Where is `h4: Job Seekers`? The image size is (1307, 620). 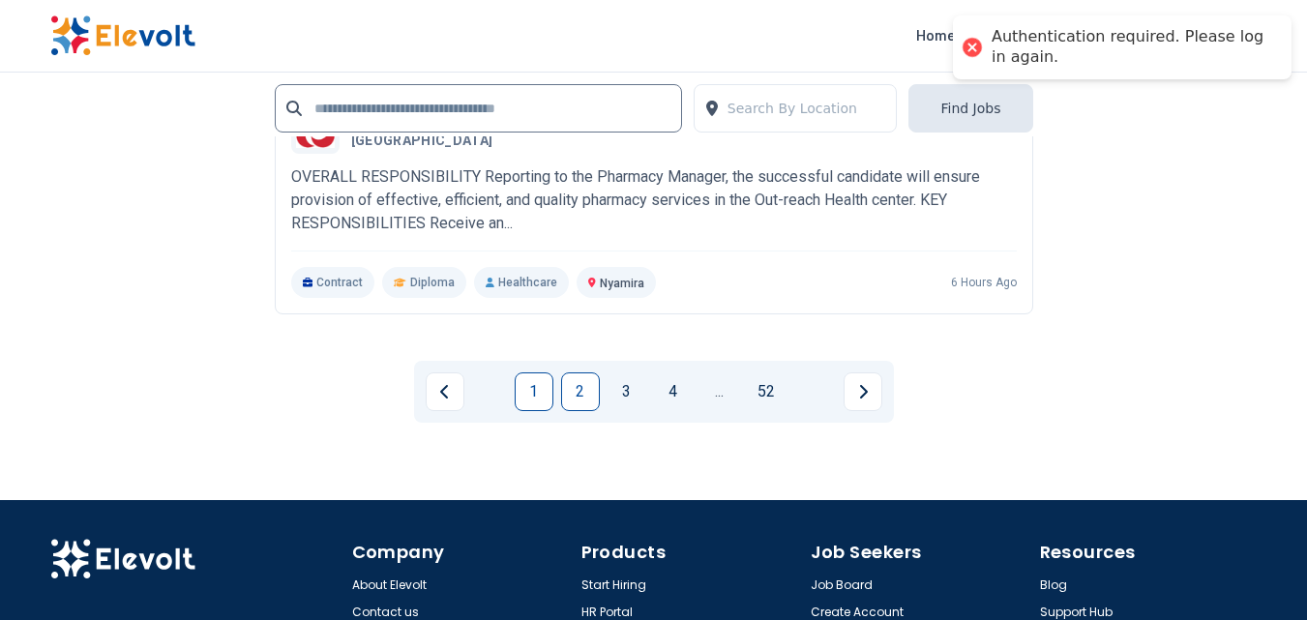 h4: Job Seekers is located at coordinates (919, 552).